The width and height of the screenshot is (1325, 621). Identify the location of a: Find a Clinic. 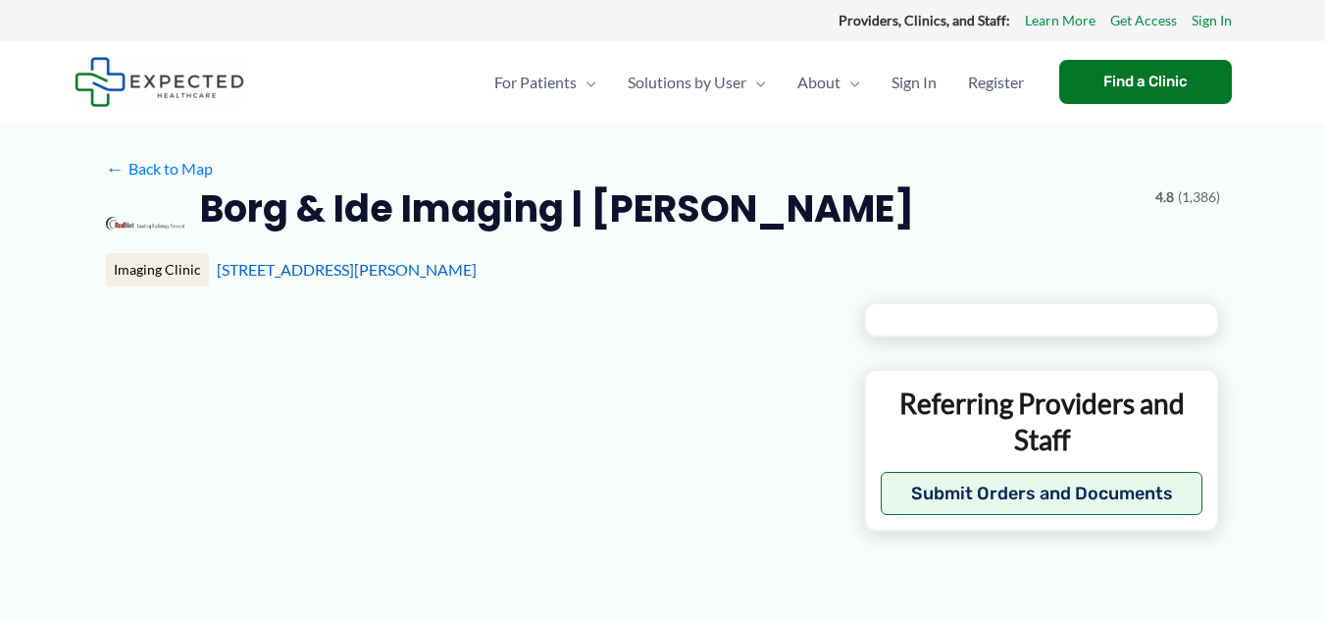
(1145, 81).